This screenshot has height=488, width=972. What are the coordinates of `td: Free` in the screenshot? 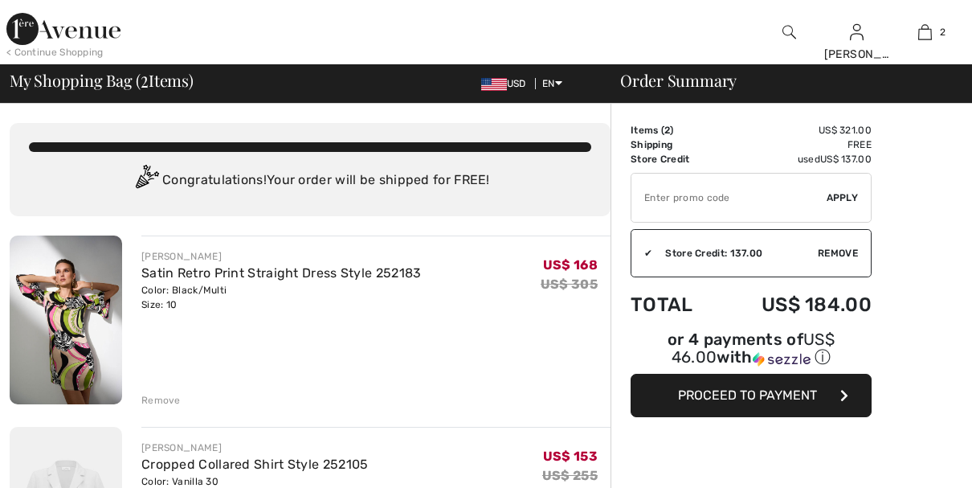 It's located at (795, 145).